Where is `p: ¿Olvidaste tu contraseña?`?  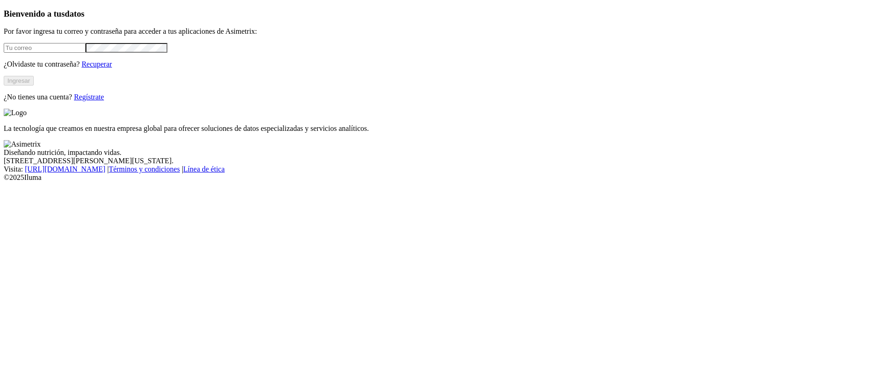 p: ¿Olvidaste tu contraseña? is located at coordinates (444, 64).